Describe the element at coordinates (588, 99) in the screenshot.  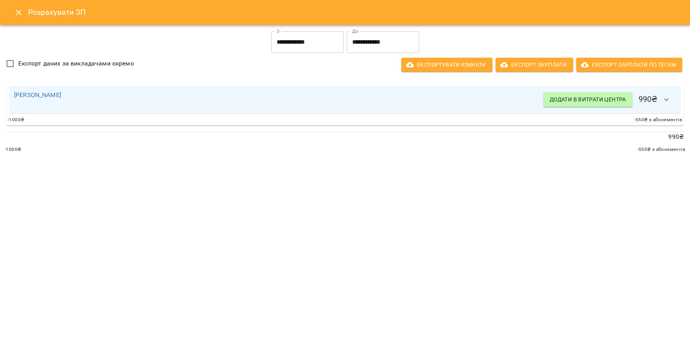
I see `button: Додати в витрати центра` at that location.